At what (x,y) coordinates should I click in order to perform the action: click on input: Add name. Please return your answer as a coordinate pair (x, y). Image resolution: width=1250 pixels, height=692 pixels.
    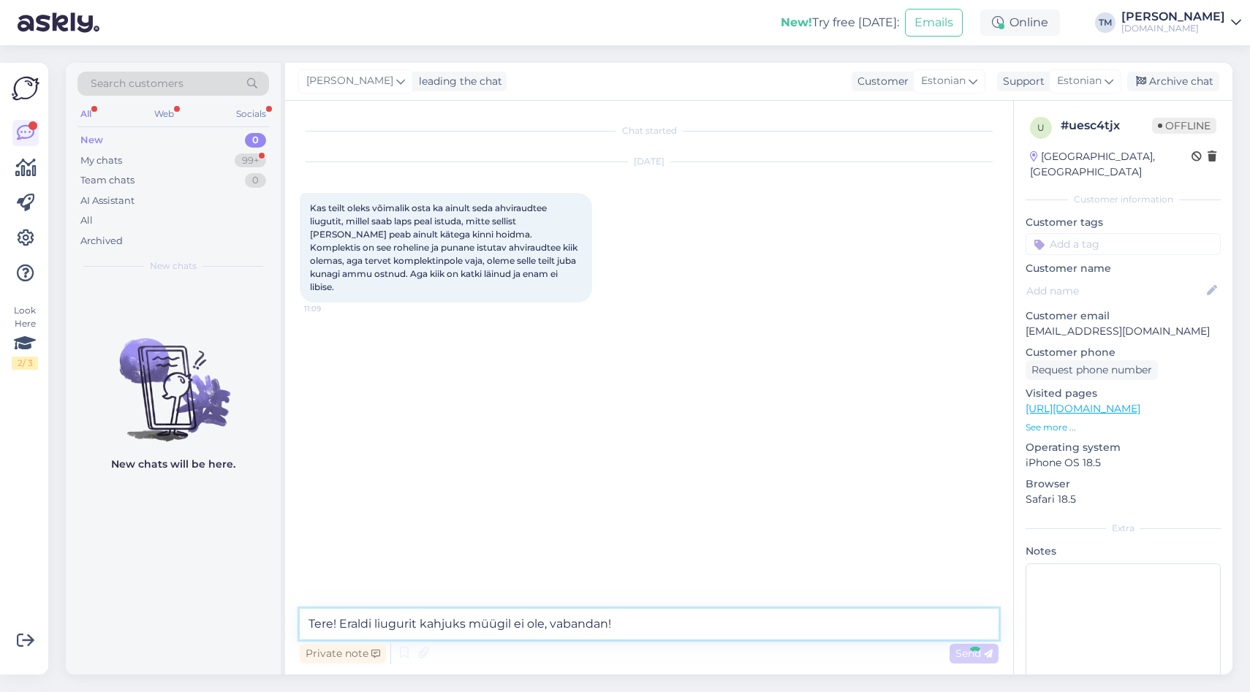
    Looking at the image, I should click on (1115, 291).